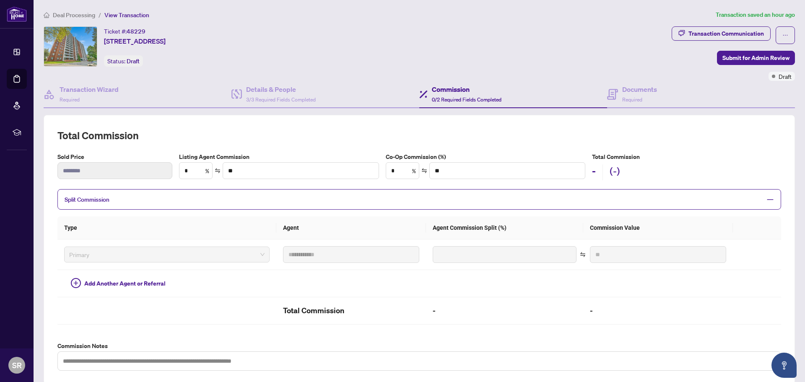 The height and width of the screenshot is (382, 805). Describe the element at coordinates (89, 89) in the screenshot. I see `h4: Transaction Wizard` at that location.